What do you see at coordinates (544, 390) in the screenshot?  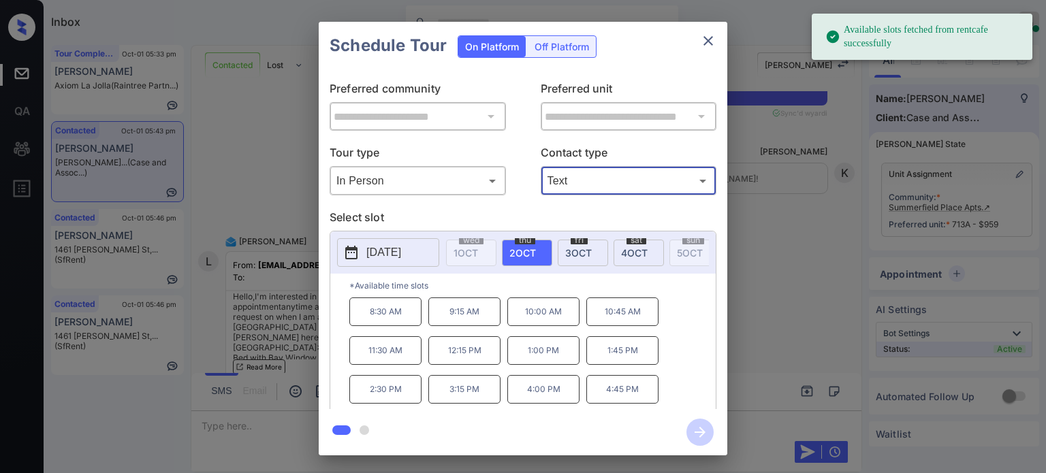 I see `p: 4:00 PM` at bounding box center [544, 390].